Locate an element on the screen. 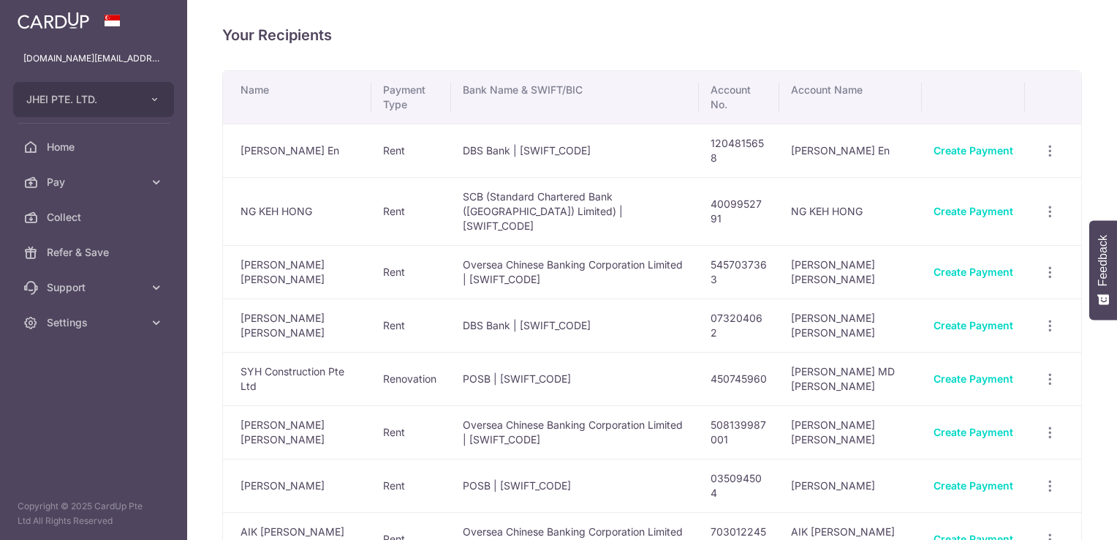  img: CardUp is located at coordinates (53, 20).